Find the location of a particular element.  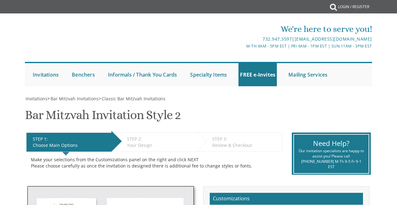

div: Your Design is located at coordinates (160, 145).